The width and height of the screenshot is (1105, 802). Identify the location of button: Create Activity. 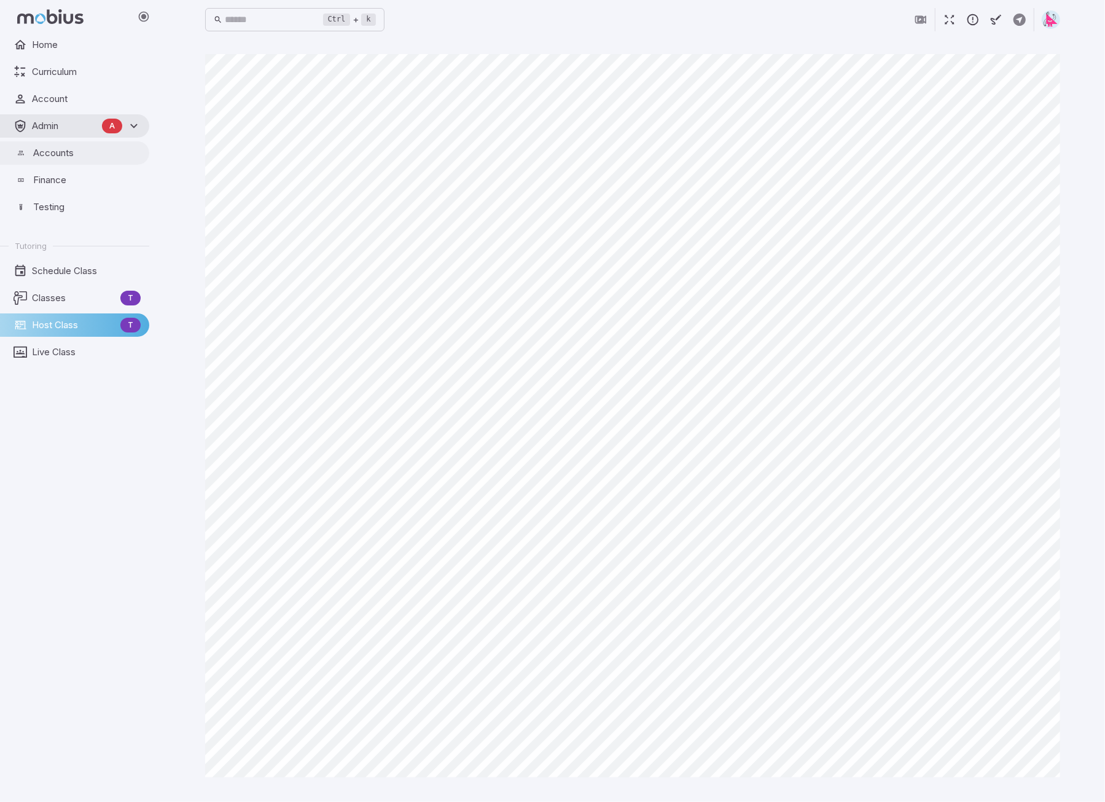
(1020, 20).